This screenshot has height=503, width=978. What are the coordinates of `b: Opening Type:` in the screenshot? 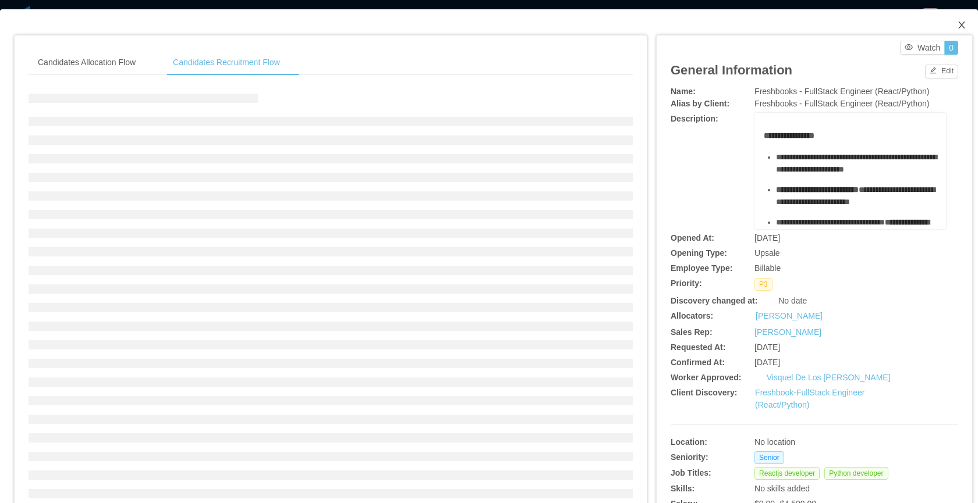 It's located at (698, 253).